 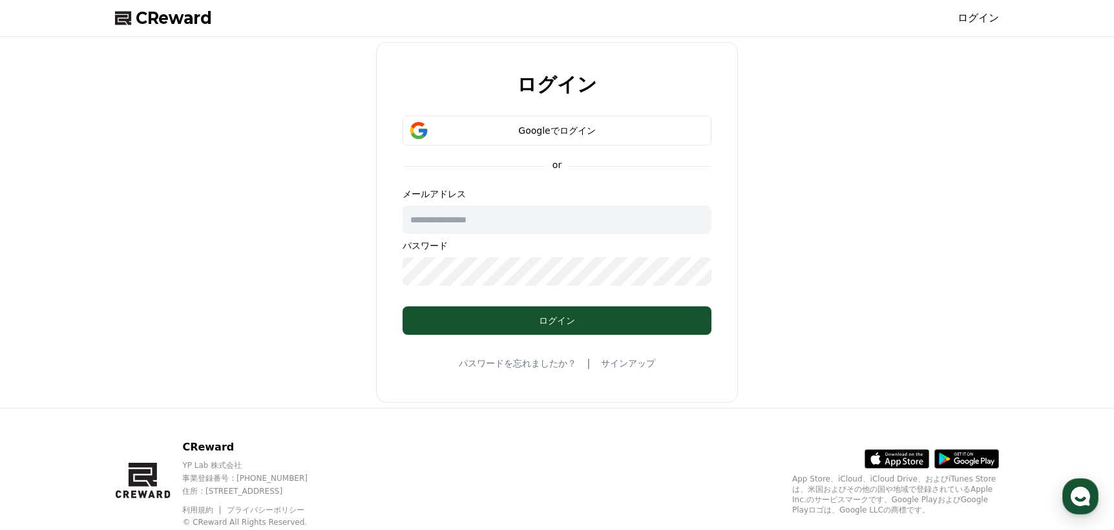 What do you see at coordinates (202, 510) in the screenshot?
I see `a: 利用規約` at bounding box center [202, 510].